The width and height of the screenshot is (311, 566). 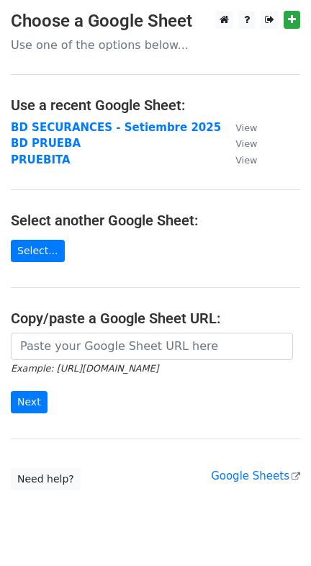 I want to click on h4: Select another Google Sheet:, so click(x=156, y=221).